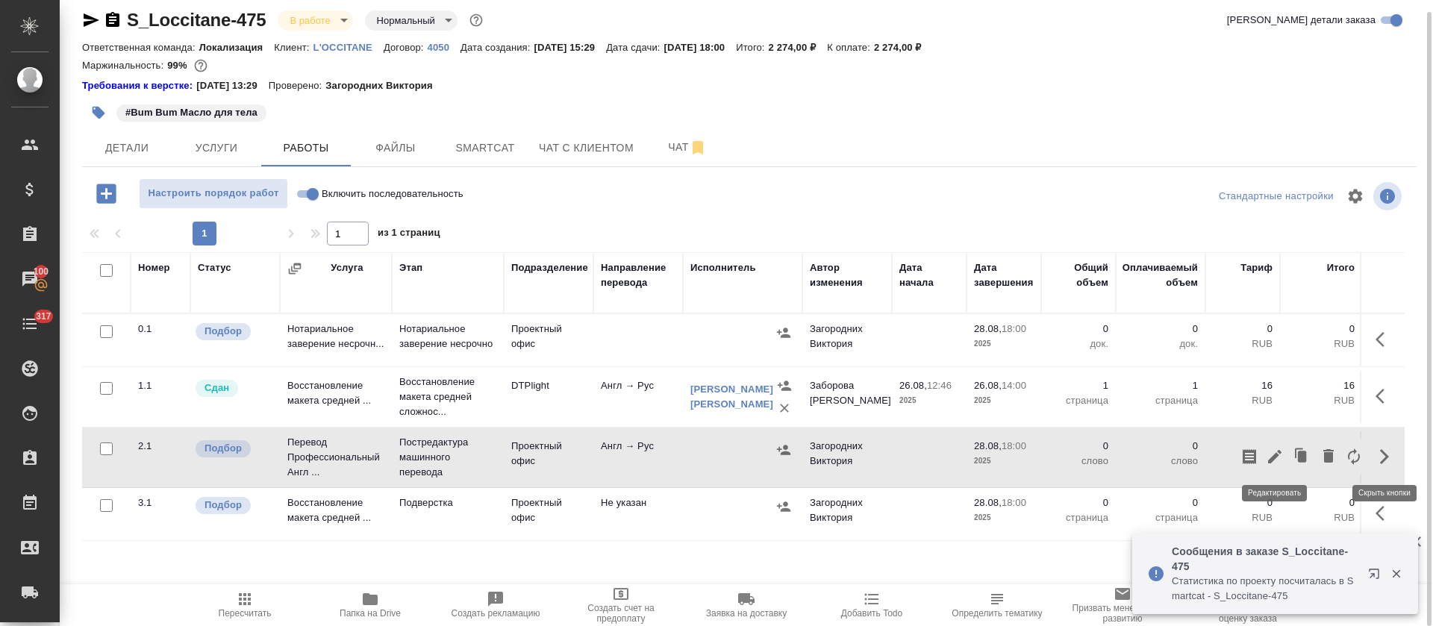 The width and height of the screenshot is (1433, 626). I want to click on div: 2.1, so click(160, 446).